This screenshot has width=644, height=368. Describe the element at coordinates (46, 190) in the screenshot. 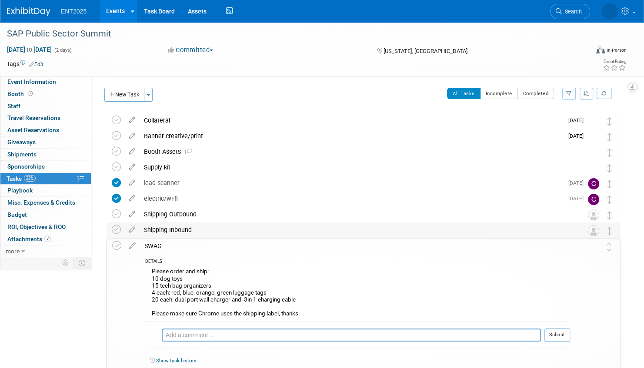

I see `a: Playbook` at that location.